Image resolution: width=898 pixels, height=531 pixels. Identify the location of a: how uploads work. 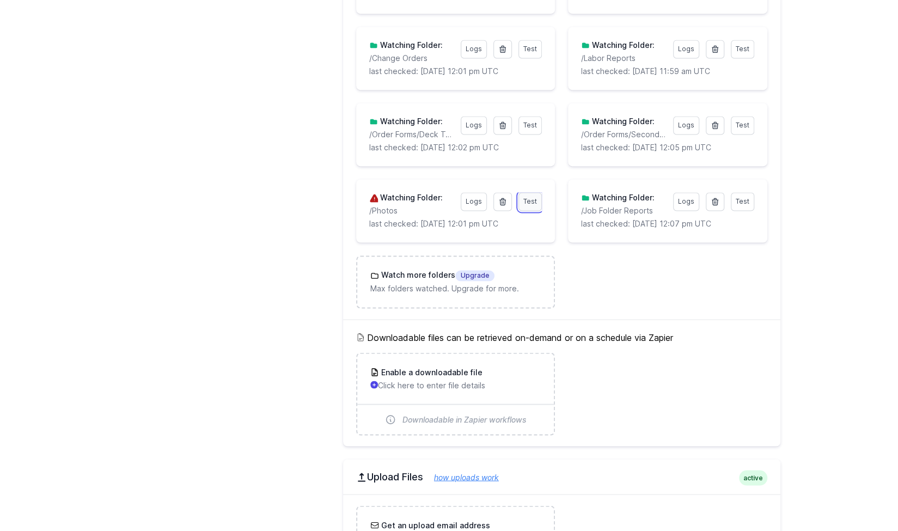
(461, 476).